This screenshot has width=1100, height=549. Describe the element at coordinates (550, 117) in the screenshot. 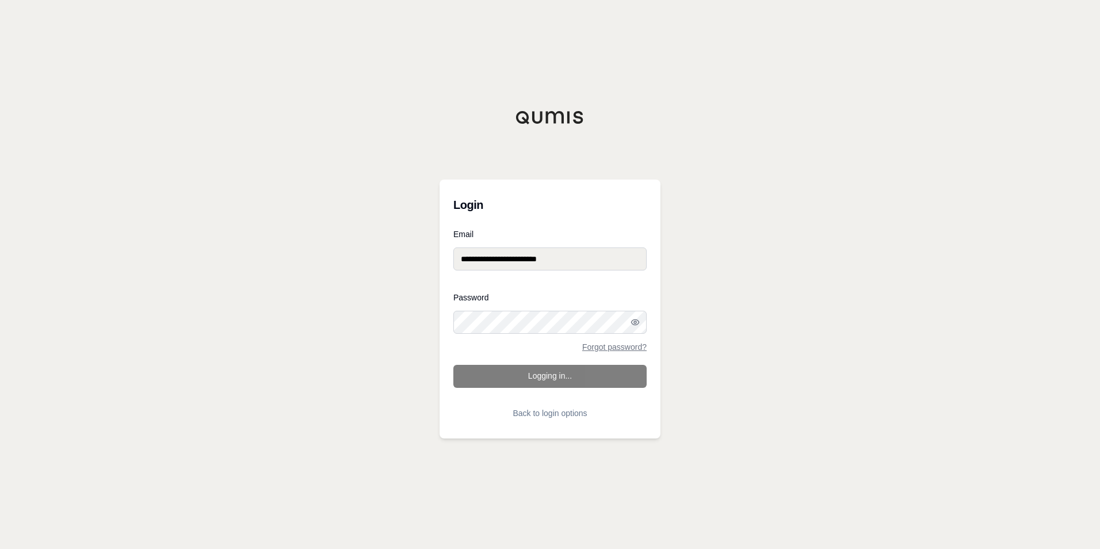

I see `img: Qumis` at that location.